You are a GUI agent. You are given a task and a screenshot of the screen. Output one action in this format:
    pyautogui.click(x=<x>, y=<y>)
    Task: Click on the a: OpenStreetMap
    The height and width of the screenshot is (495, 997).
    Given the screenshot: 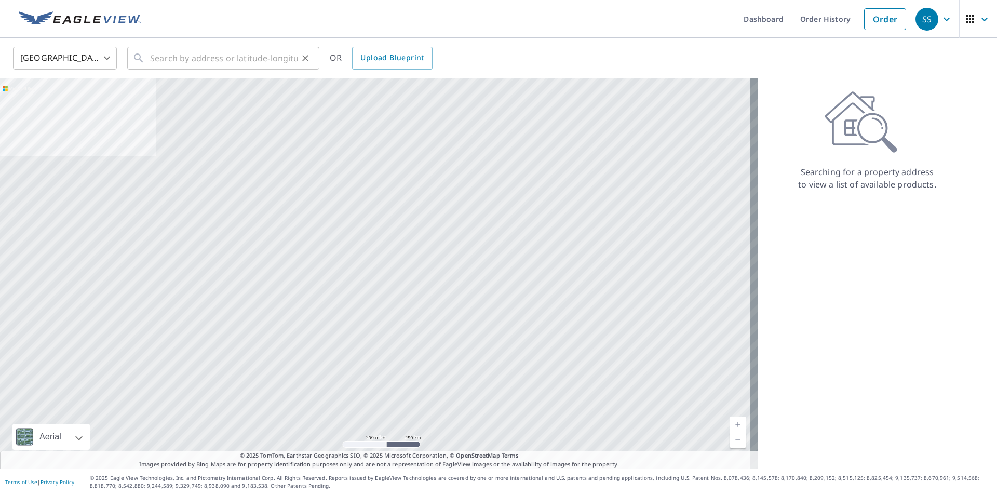 What is the action you would take?
    pyautogui.click(x=478, y=455)
    